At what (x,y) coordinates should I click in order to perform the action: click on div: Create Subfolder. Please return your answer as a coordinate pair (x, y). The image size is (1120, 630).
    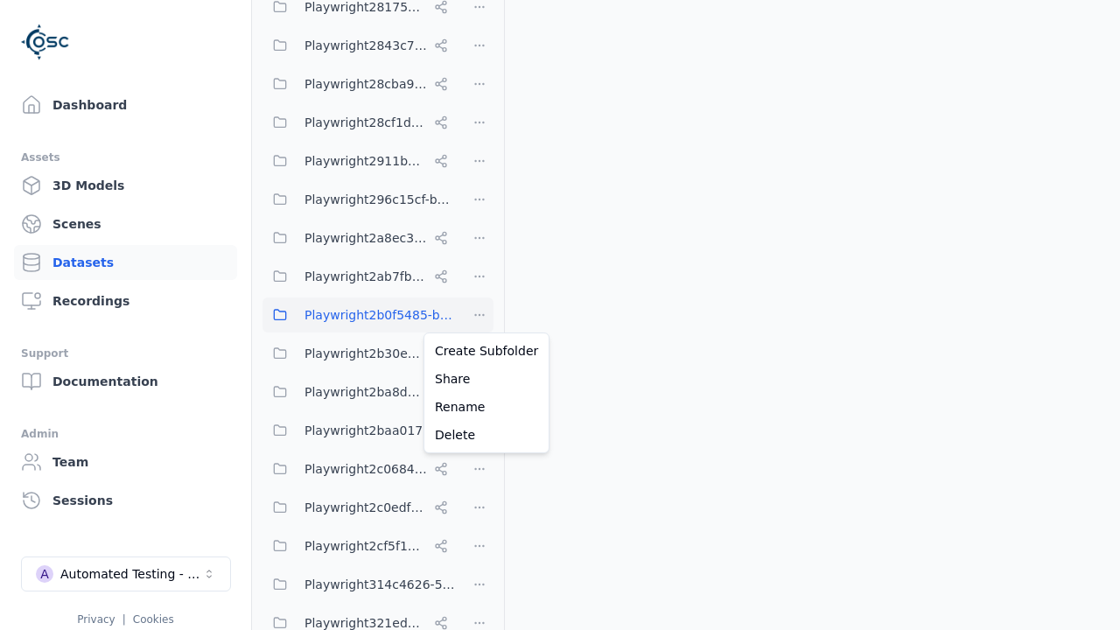
    Looking at the image, I should click on (486, 351).